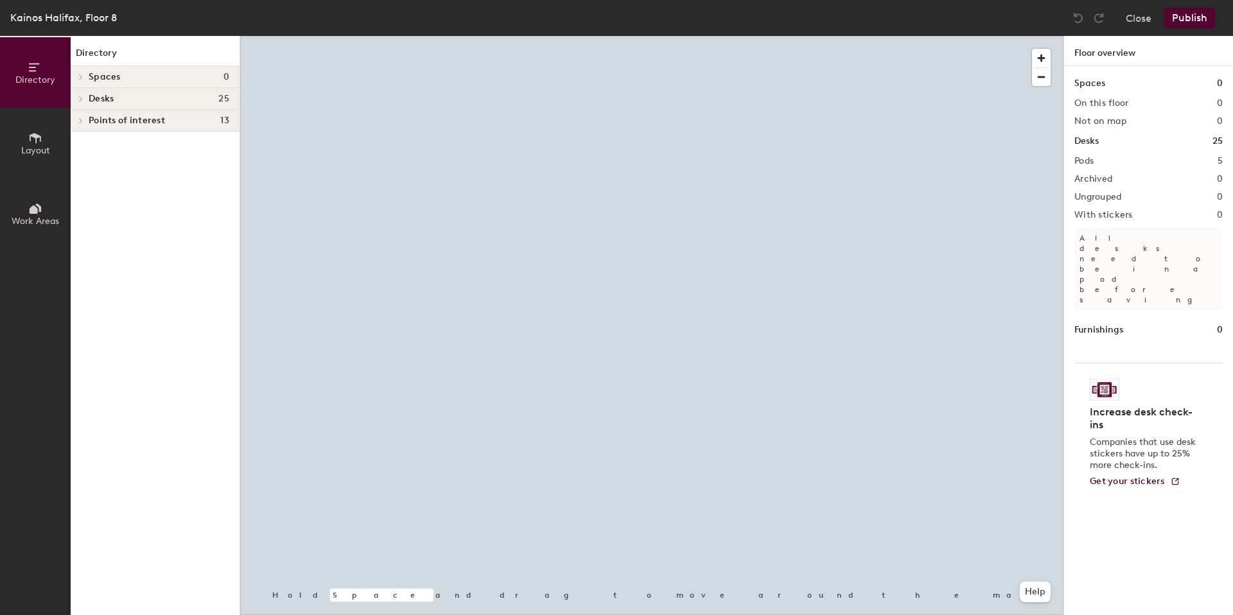 The width and height of the screenshot is (1233, 615). Describe the element at coordinates (1127, 481) in the screenshot. I see `span: Get your stickers` at that location.